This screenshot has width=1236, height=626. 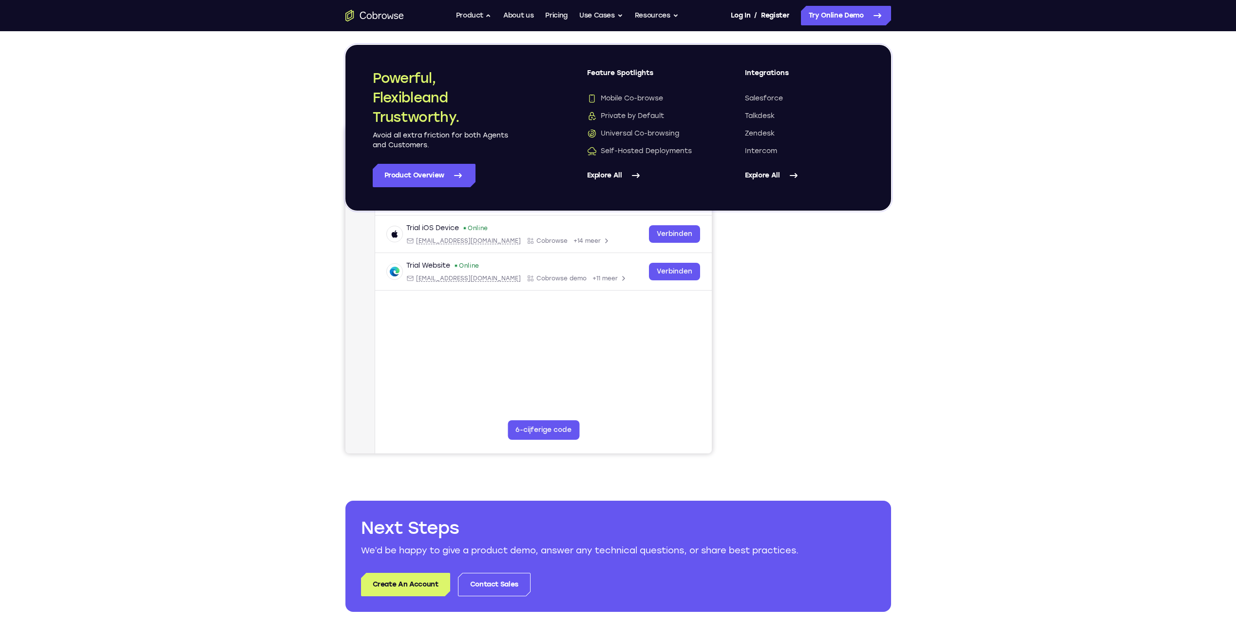 I want to click on p: We’d be happy to give a product demo, answer any technical questions, or share best practices., so click(x=618, y=550).